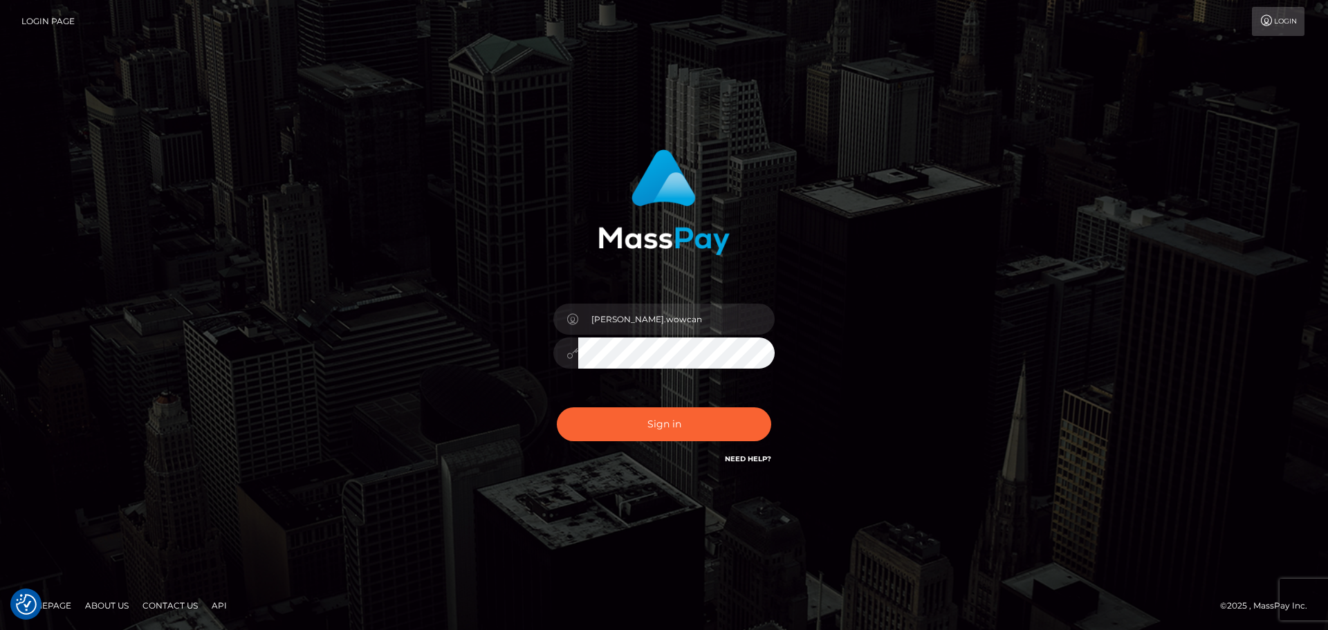  What do you see at coordinates (48, 21) in the screenshot?
I see `a: Login Page` at bounding box center [48, 21].